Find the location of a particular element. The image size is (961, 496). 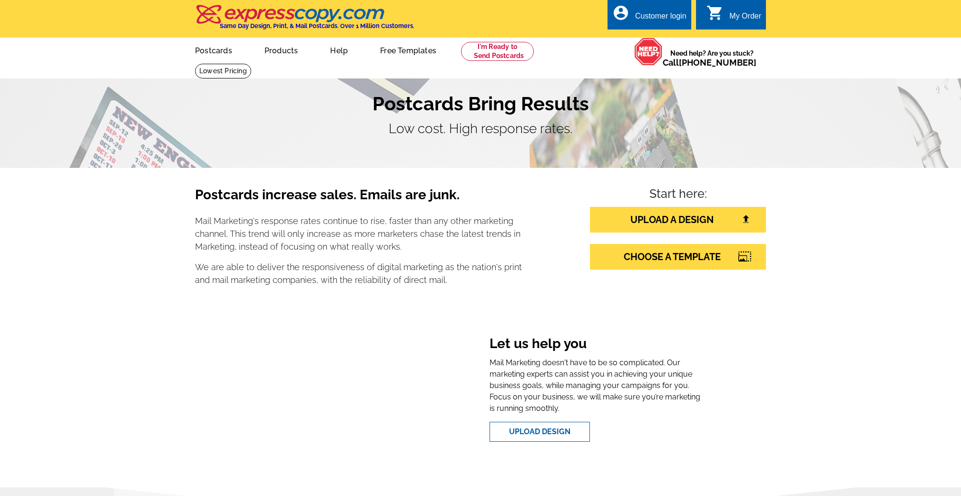

p: Mail Marketing's response rates continue to rise, faster than any other marketing channel. This t... is located at coordinates (359, 233).